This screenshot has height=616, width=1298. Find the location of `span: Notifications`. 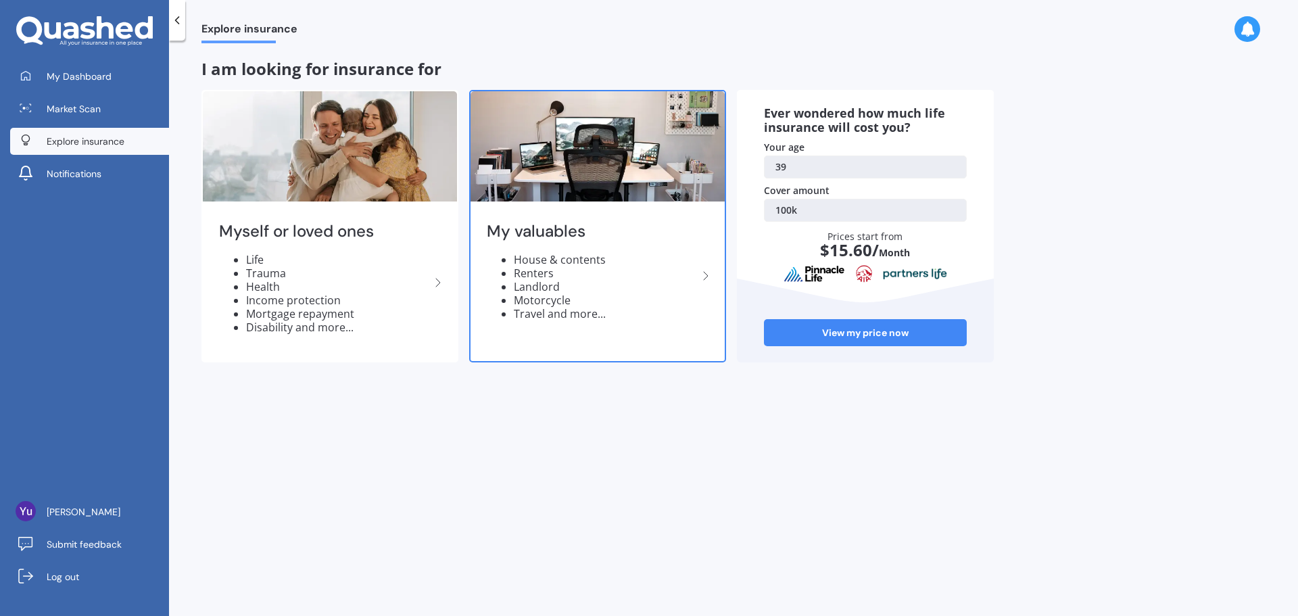

span: Notifications is located at coordinates (74, 174).